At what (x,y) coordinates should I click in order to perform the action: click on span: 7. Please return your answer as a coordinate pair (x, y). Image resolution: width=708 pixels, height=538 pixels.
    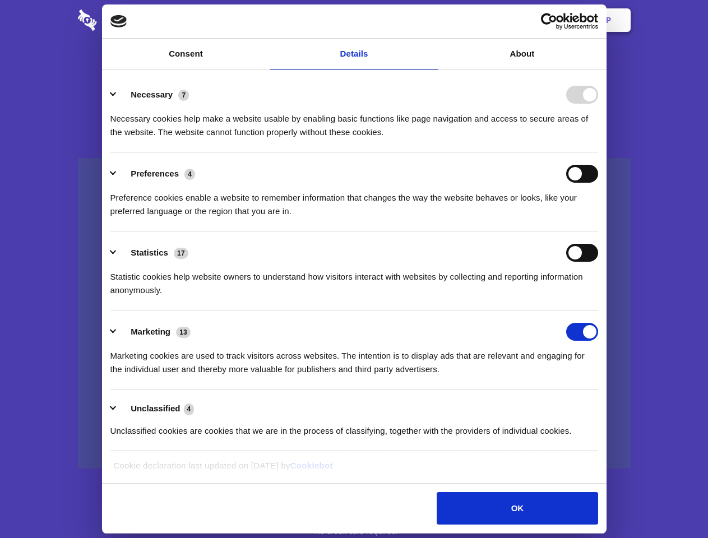
    Looking at the image, I should click on (183, 95).